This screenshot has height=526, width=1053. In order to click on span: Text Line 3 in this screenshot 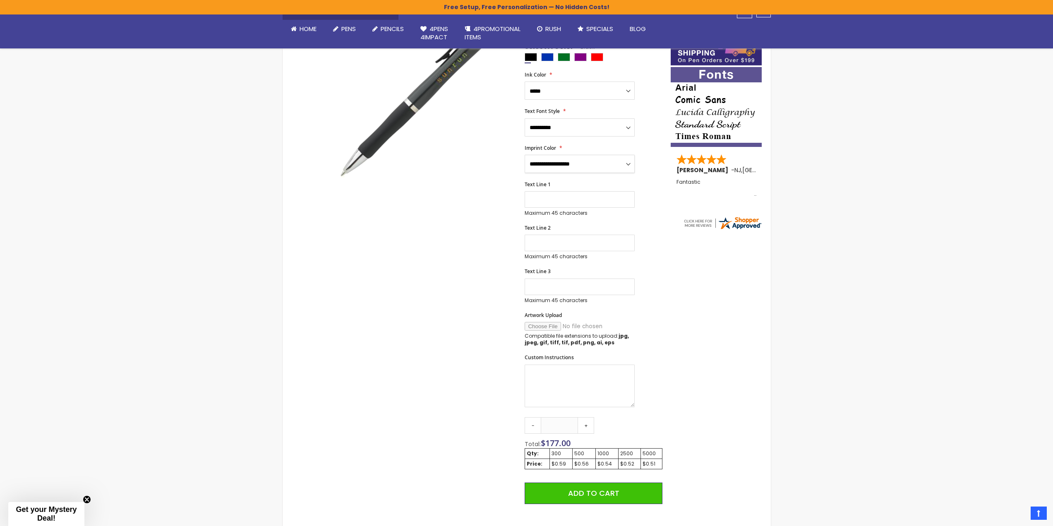, I will do `click(537, 271)`.